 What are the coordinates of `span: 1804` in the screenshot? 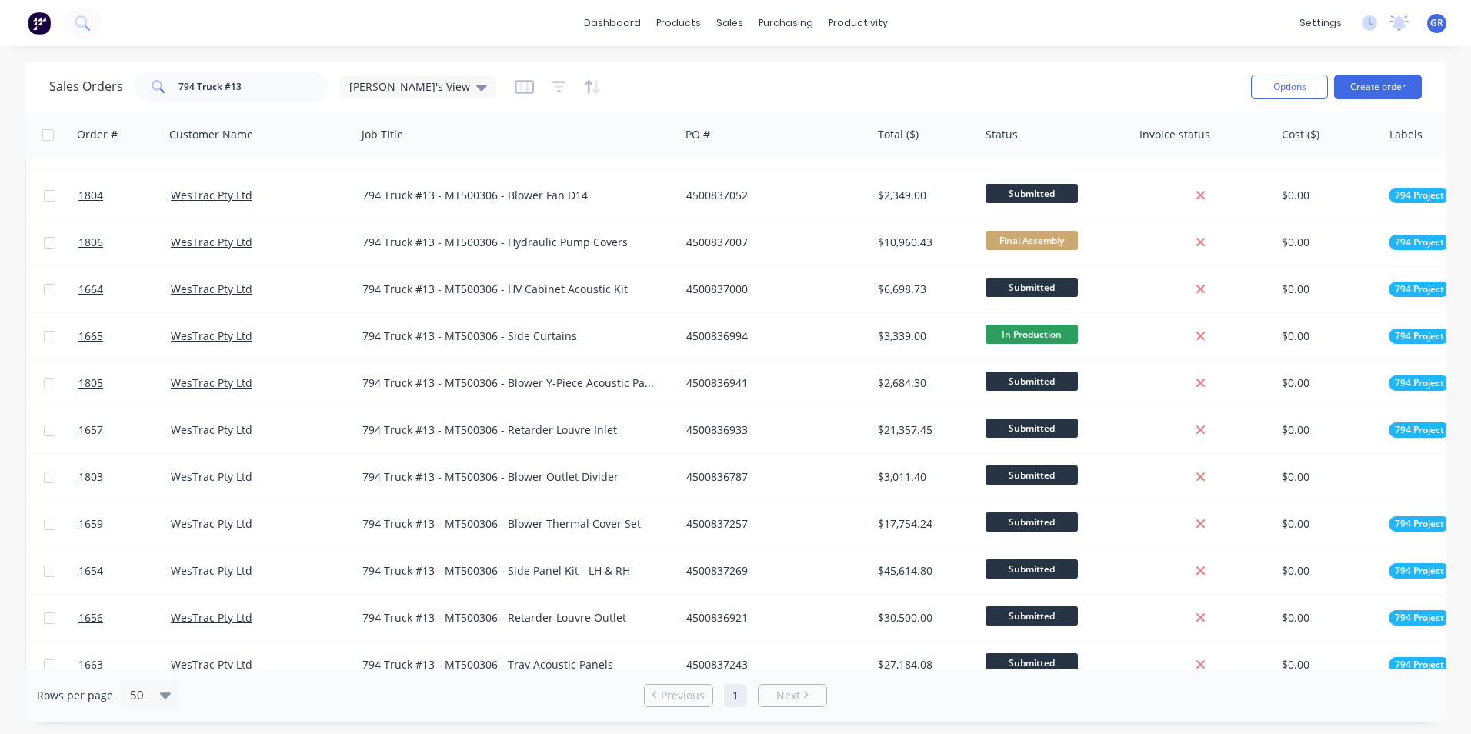 It's located at (91, 195).